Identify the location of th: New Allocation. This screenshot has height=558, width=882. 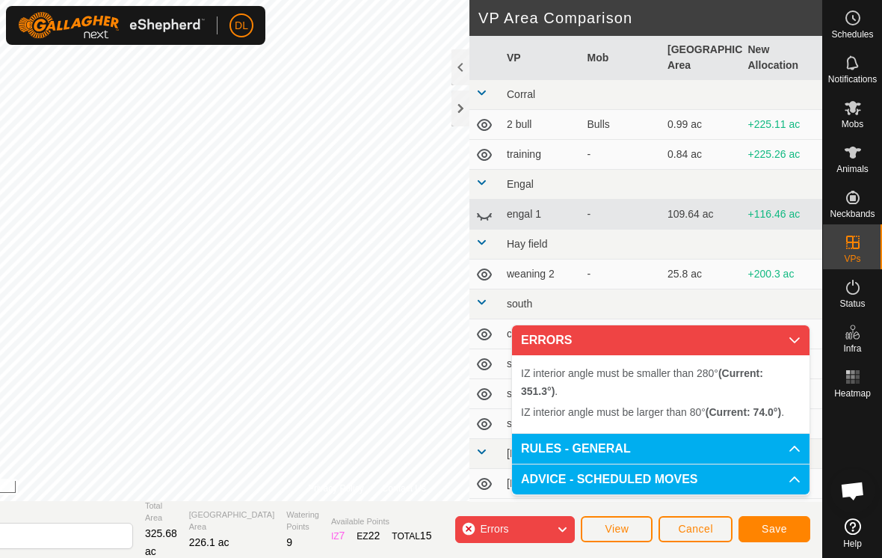
(783, 58).